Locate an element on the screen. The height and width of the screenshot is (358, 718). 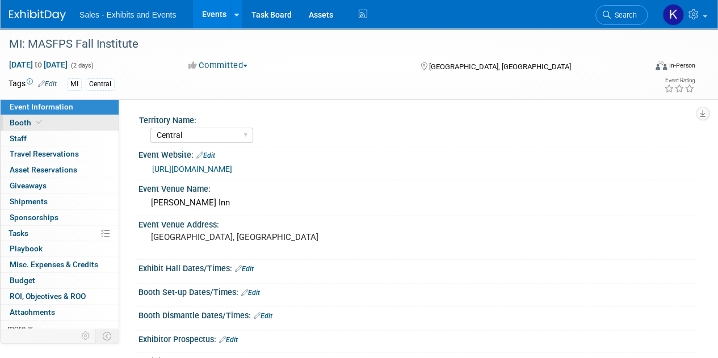
td: Tags is located at coordinates (32, 84).